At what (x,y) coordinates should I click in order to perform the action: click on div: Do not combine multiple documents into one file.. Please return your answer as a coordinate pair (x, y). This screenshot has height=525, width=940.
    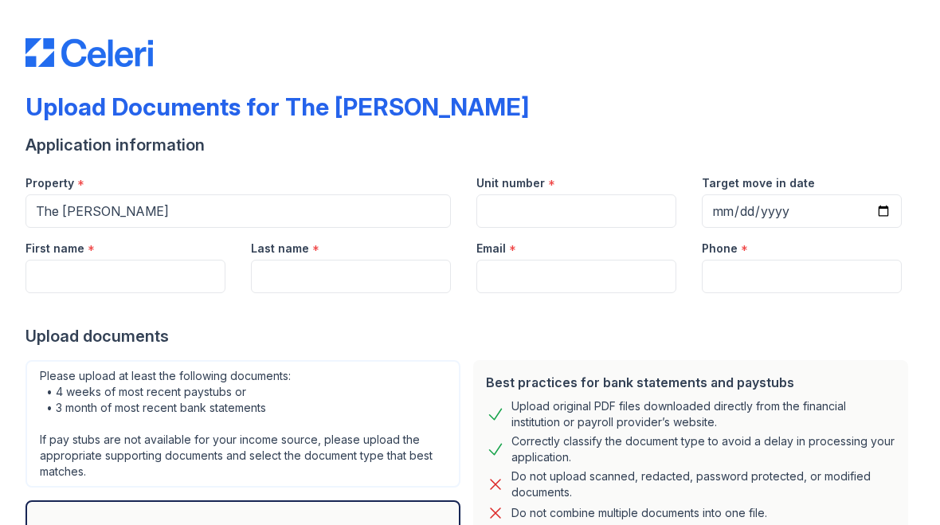
    Looking at the image, I should click on (639, 513).